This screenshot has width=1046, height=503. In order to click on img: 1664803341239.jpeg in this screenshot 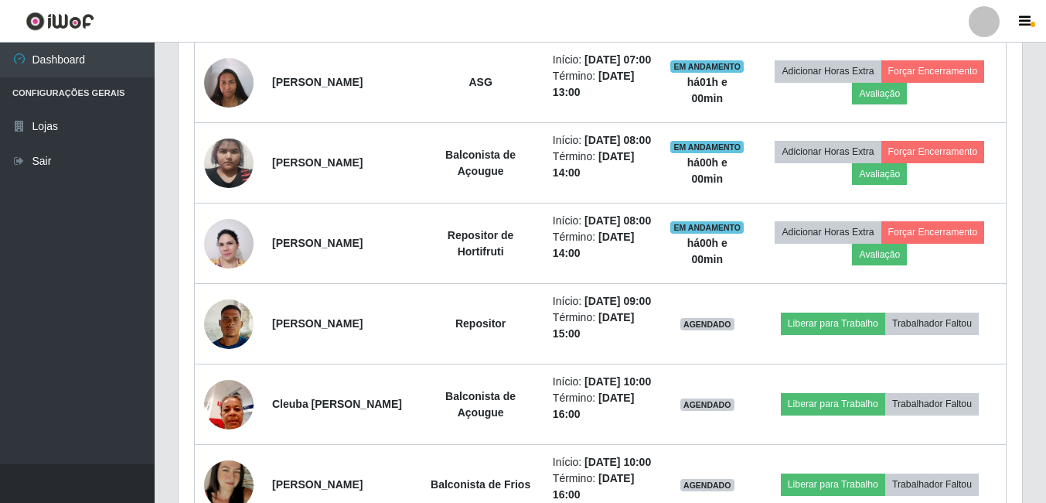, I will do `click(229, 82)`.